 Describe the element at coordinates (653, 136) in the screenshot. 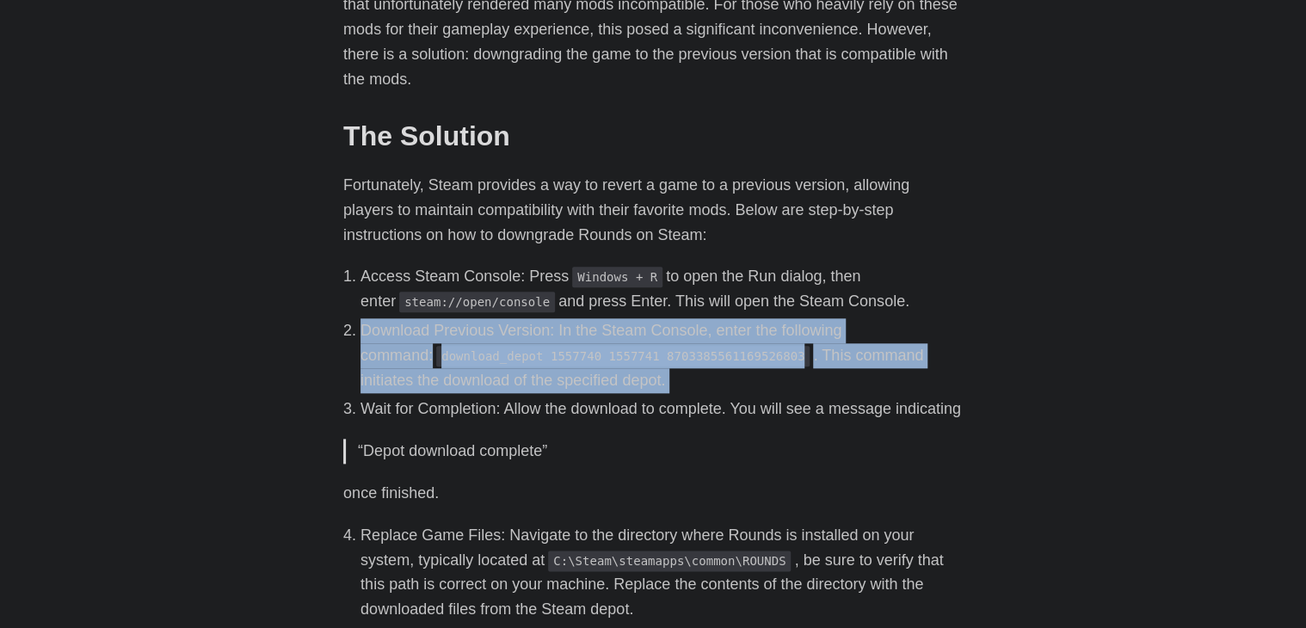

I see `h2: The Solution` at that location.